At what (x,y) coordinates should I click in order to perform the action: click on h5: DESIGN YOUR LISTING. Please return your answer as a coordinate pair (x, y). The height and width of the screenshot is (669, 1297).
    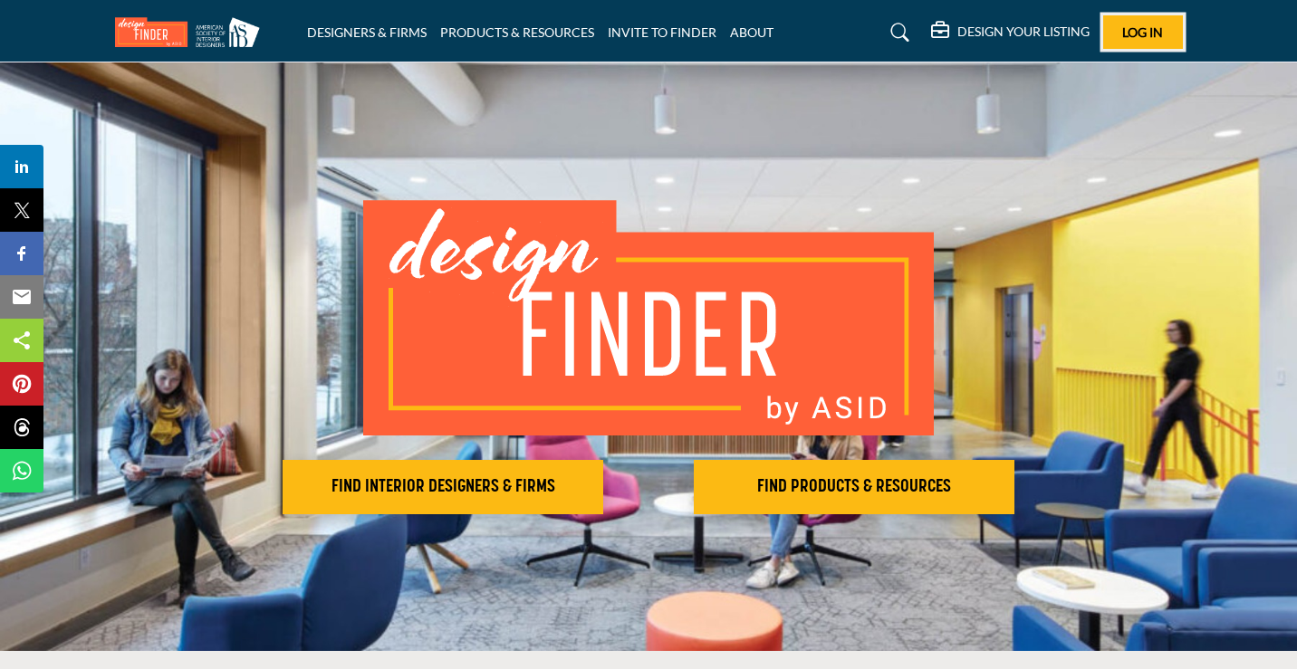
    Looking at the image, I should click on (1024, 32).